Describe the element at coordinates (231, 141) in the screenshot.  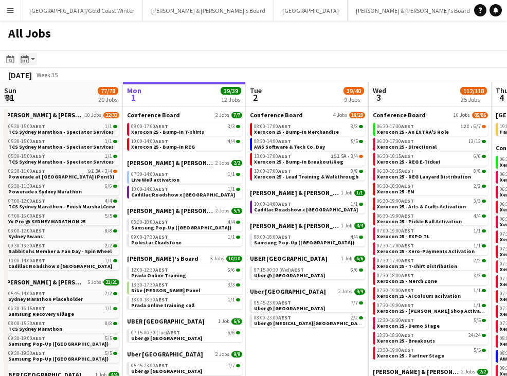
I see `span: 4/4` at that location.